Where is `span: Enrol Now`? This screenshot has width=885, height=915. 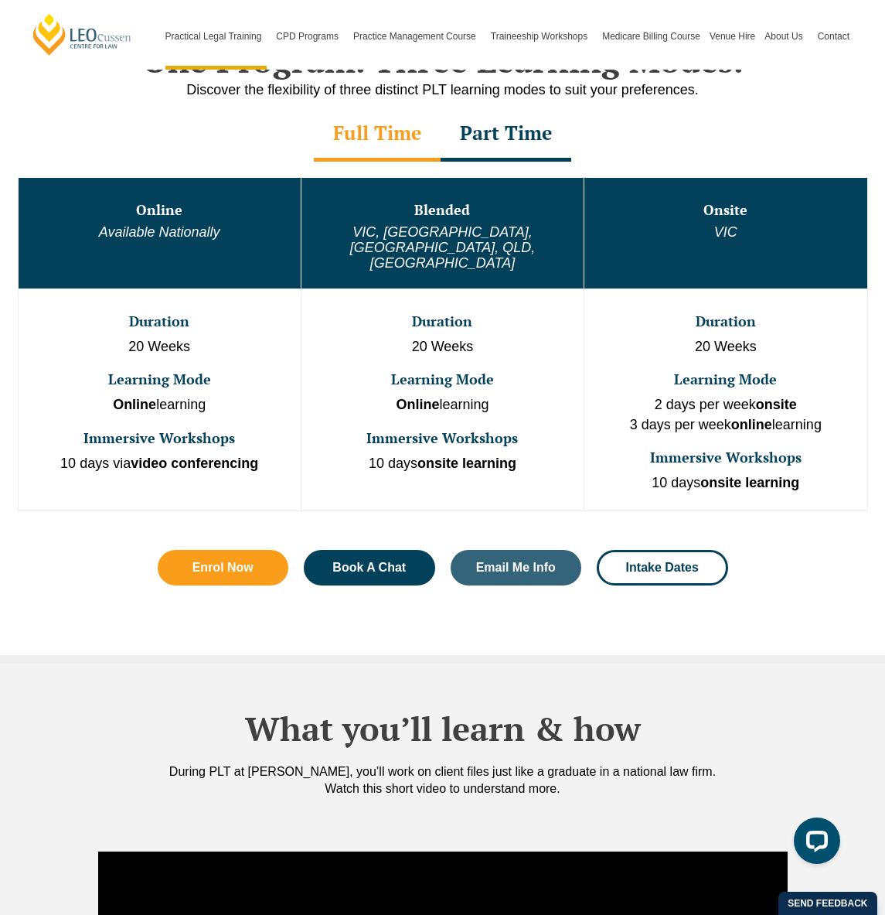 span: Enrol Now is located at coordinates (223, 567).